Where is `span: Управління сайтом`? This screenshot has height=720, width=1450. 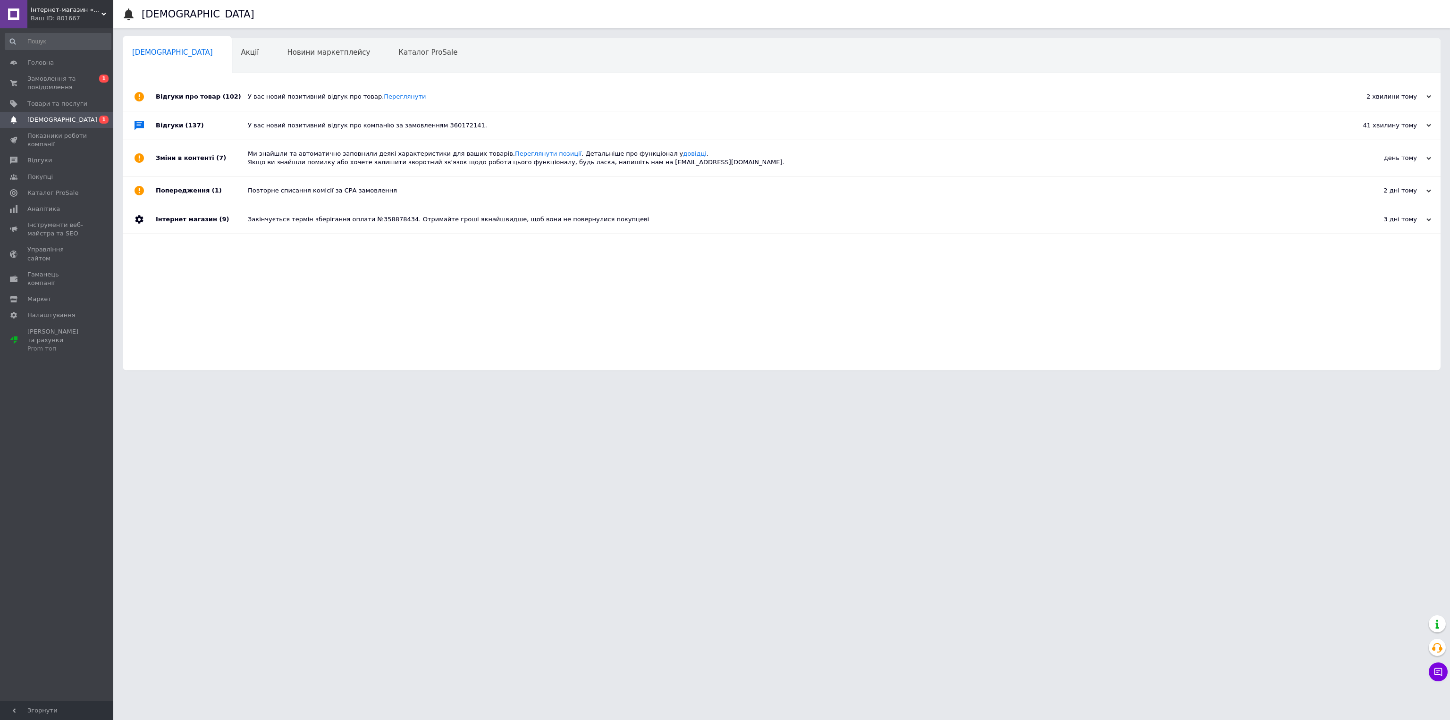 span: Управління сайтом is located at coordinates (57, 254).